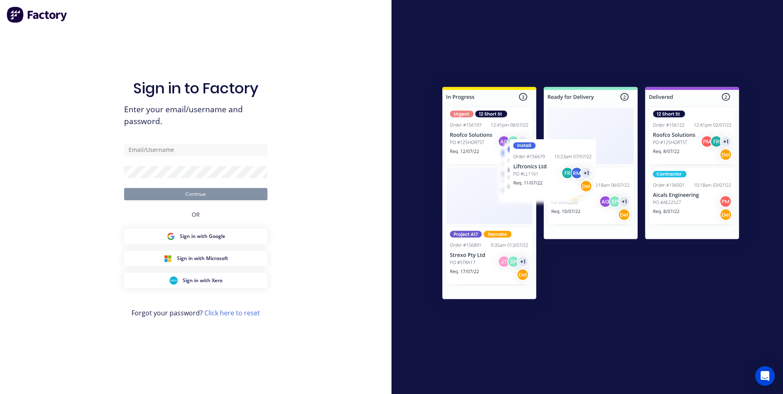  What do you see at coordinates (174, 280) in the screenshot?
I see `img: Xero Sign in` at bounding box center [174, 280].